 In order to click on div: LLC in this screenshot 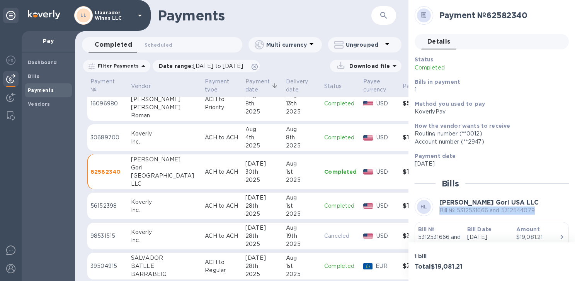, I will do `click(165, 184)`.